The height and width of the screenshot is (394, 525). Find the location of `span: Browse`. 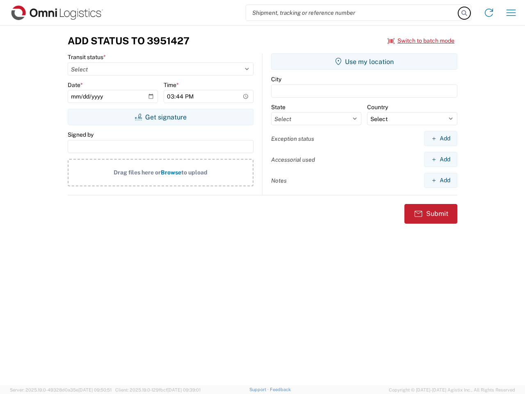

span: Browse is located at coordinates (171, 172).